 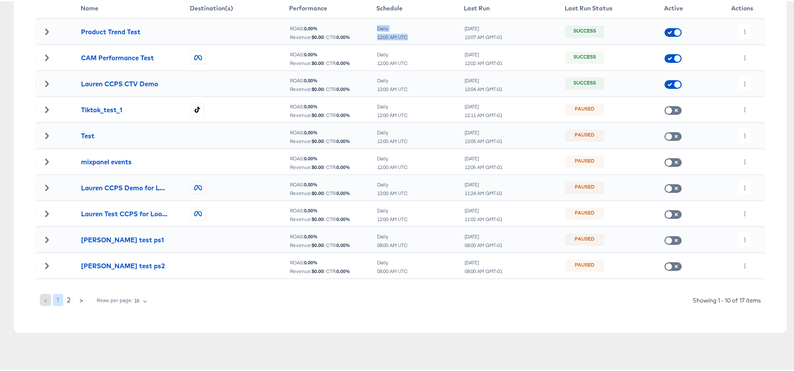 What do you see at coordinates (141, 300) in the screenshot?
I see `div: 10` at bounding box center [141, 300].